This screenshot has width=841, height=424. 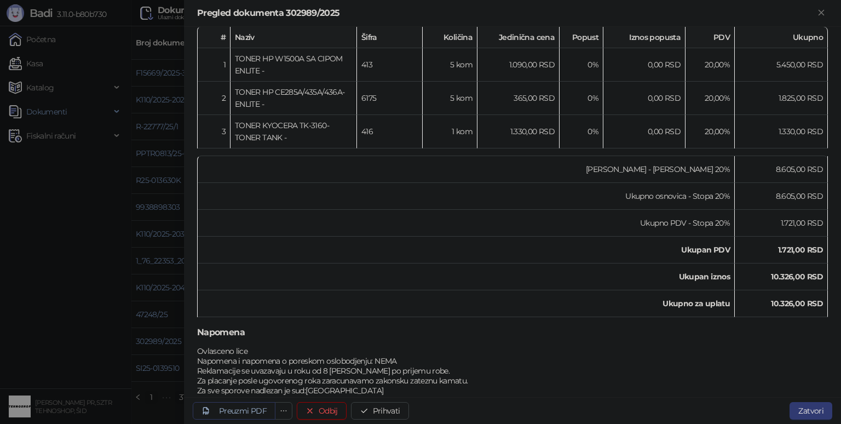 I want to click on div: Pregled dokumenta 302989/2025, so click(x=506, y=13).